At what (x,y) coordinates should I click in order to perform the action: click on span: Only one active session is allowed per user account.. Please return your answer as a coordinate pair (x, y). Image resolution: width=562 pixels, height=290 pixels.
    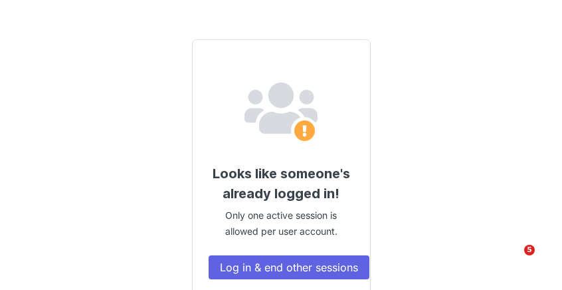
    Looking at the image, I should click on (281, 222).